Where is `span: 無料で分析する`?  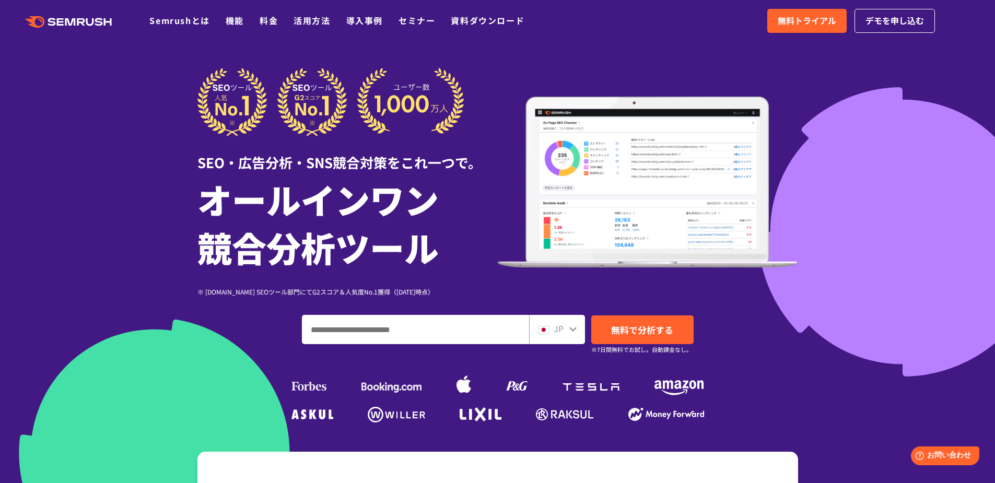 span: 無料で分析する is located at coordinates (642, 330).